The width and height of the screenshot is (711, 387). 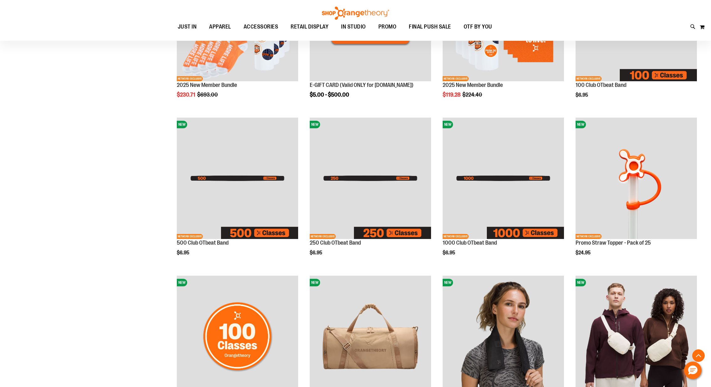 What do you see at coordinates (237, 178) in the screenshot?
I see `img: Image of 500 Club OTbeat Band` at bounding box center [237, 178].